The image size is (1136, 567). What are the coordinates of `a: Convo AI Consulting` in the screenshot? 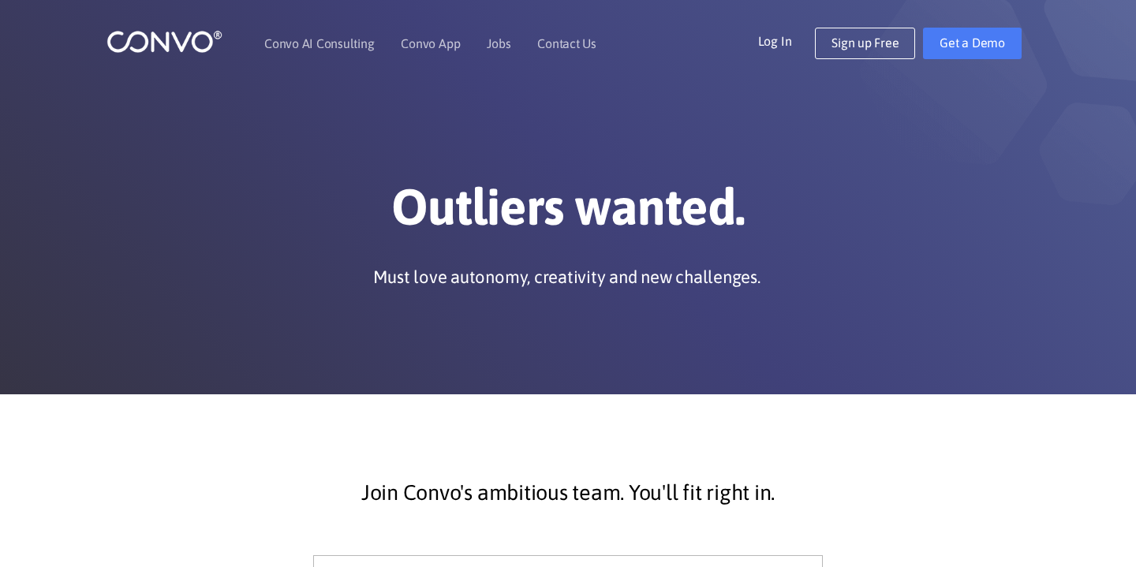 It's located at (319, 43).